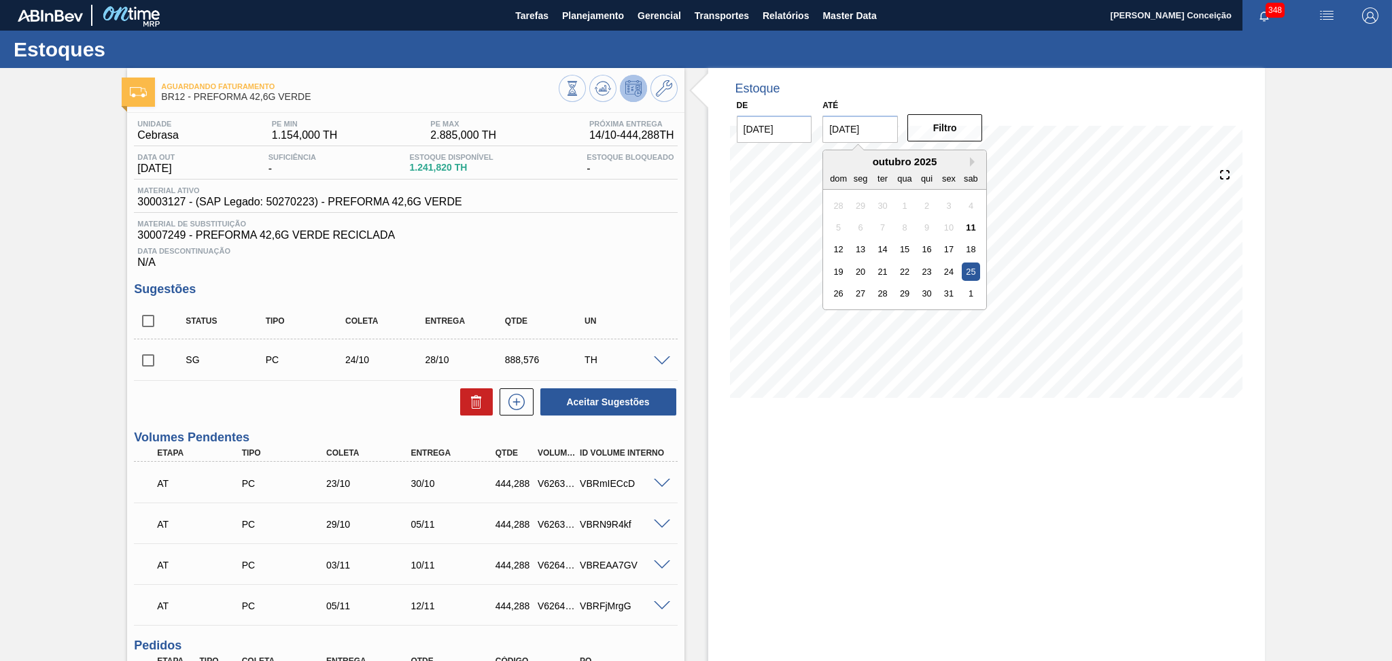 The image size is (1392, 661). What do you see at coordinates (883, 177) in the screenshot?
I see `div: ter` at bounding box center [883, 177].